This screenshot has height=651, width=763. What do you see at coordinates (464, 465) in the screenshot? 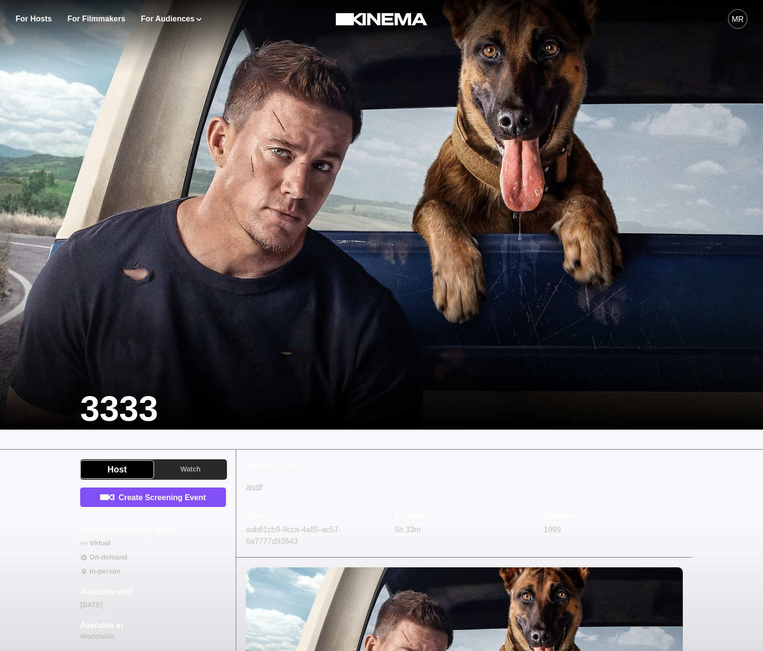
I see `p: About the film` at bounding box center [464, 465].